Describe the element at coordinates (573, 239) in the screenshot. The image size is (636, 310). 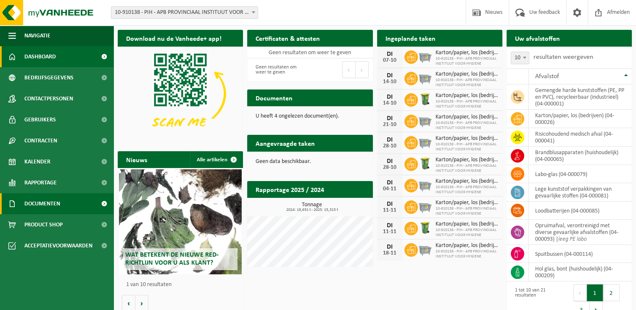
I see `i: leeg PE labo` at that location.